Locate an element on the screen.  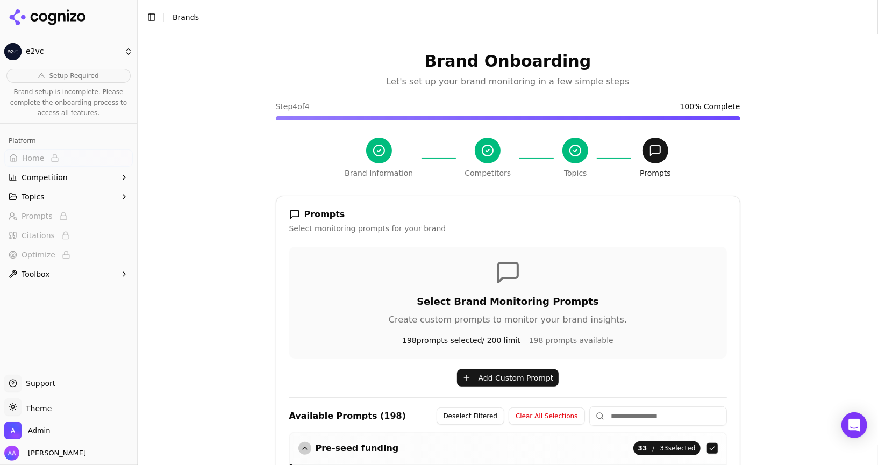
div: Brand Information is located at coordinates (378, 173).